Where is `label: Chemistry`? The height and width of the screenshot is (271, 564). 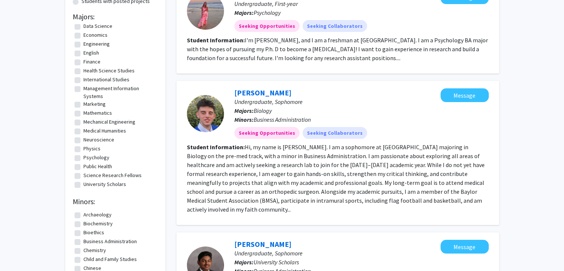 label: Chemistry is located at coordinates (95, 250).